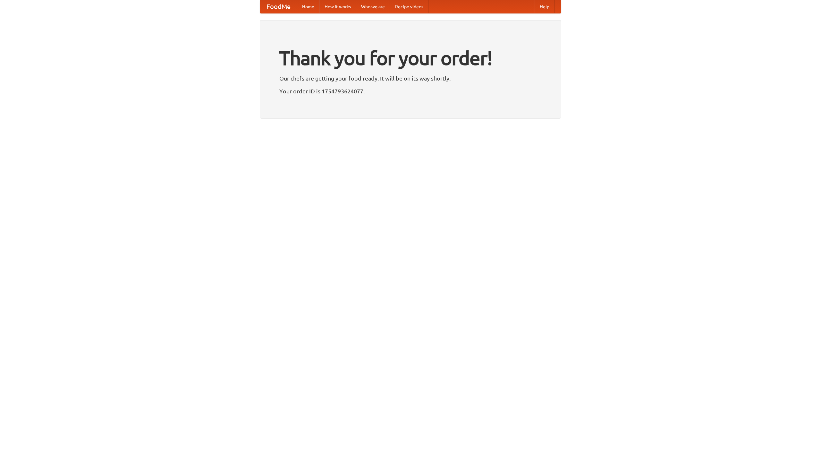 Image resolution: width=821 pixels, height=454 pixels. What do you see at coordinates (544, 7) in the screenshot?
I see `a: Help` at bounding box center [544, 7].